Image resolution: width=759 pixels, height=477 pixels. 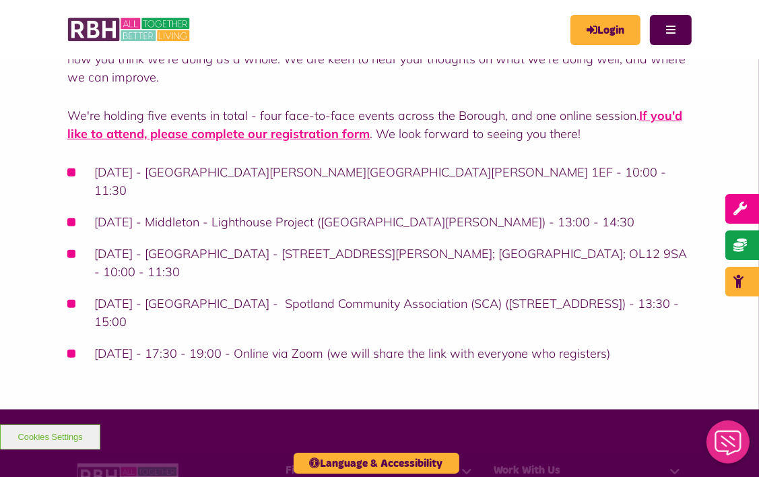 What do you see at coordinates (379, 125) in the screenshot?
I see `p: We're holding five events in total - four face-to-face events across the Borough, and one online ...` at bounding box center [379, 125].